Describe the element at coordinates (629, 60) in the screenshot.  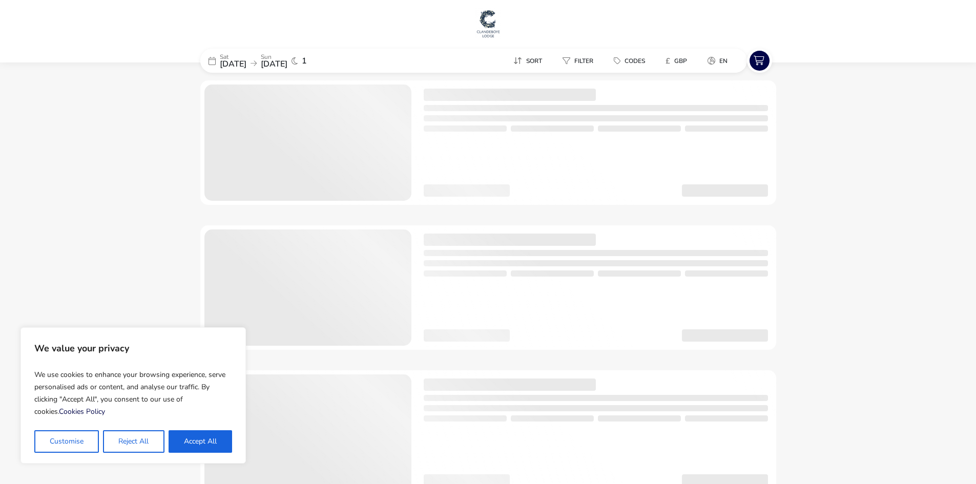
I see `button: Codes` at that location.